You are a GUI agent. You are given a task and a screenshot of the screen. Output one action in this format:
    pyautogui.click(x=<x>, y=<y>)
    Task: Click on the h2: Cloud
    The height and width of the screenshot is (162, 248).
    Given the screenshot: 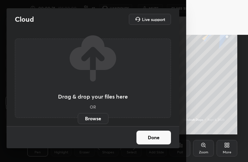 What is the action you would take?
    pyautogui.click(x=24, y=19)
    